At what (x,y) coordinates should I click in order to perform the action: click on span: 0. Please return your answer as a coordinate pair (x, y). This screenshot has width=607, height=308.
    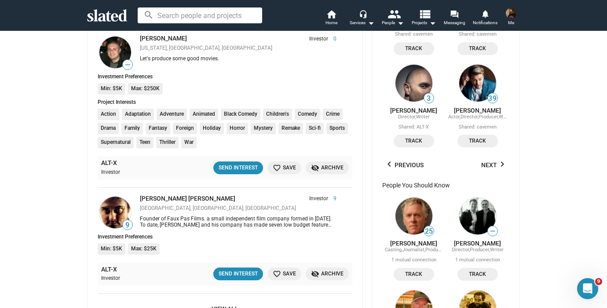
    Looking at the image, I should click on (332, 39).